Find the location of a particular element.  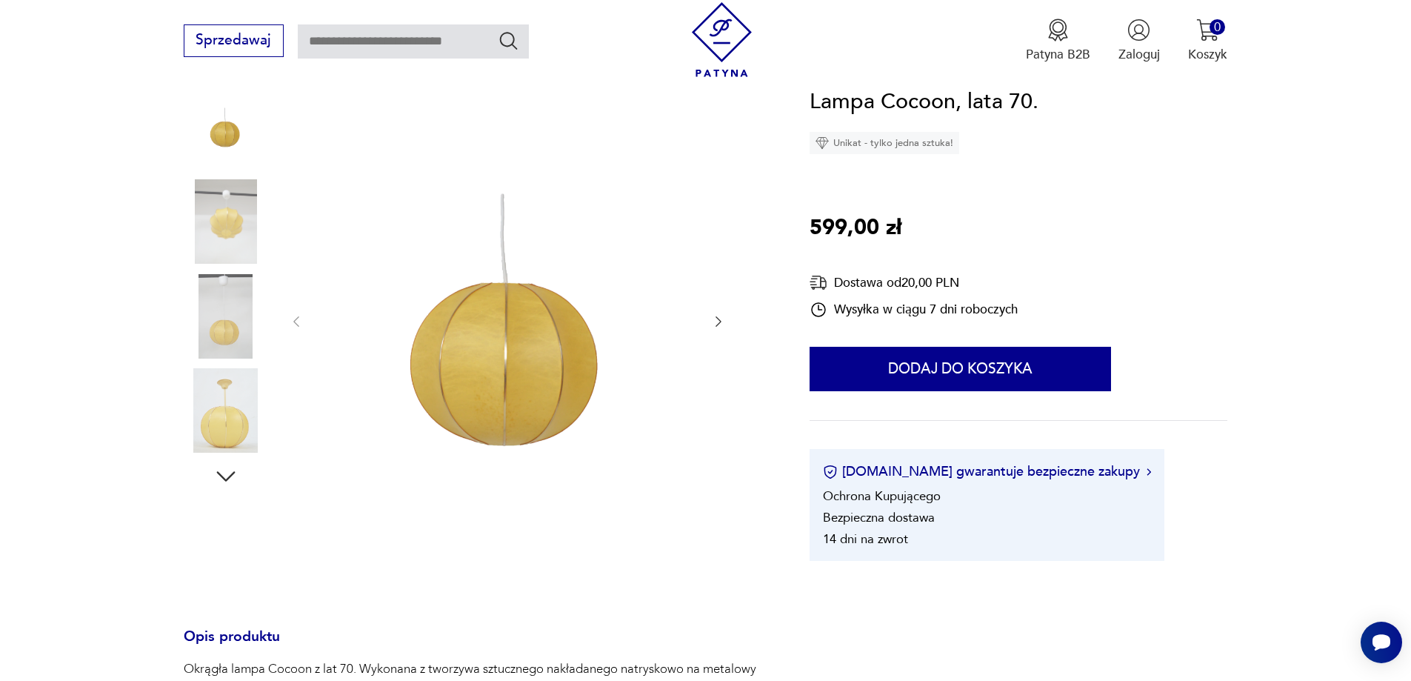

button: Szukaj is located at coordinates (508, 40).